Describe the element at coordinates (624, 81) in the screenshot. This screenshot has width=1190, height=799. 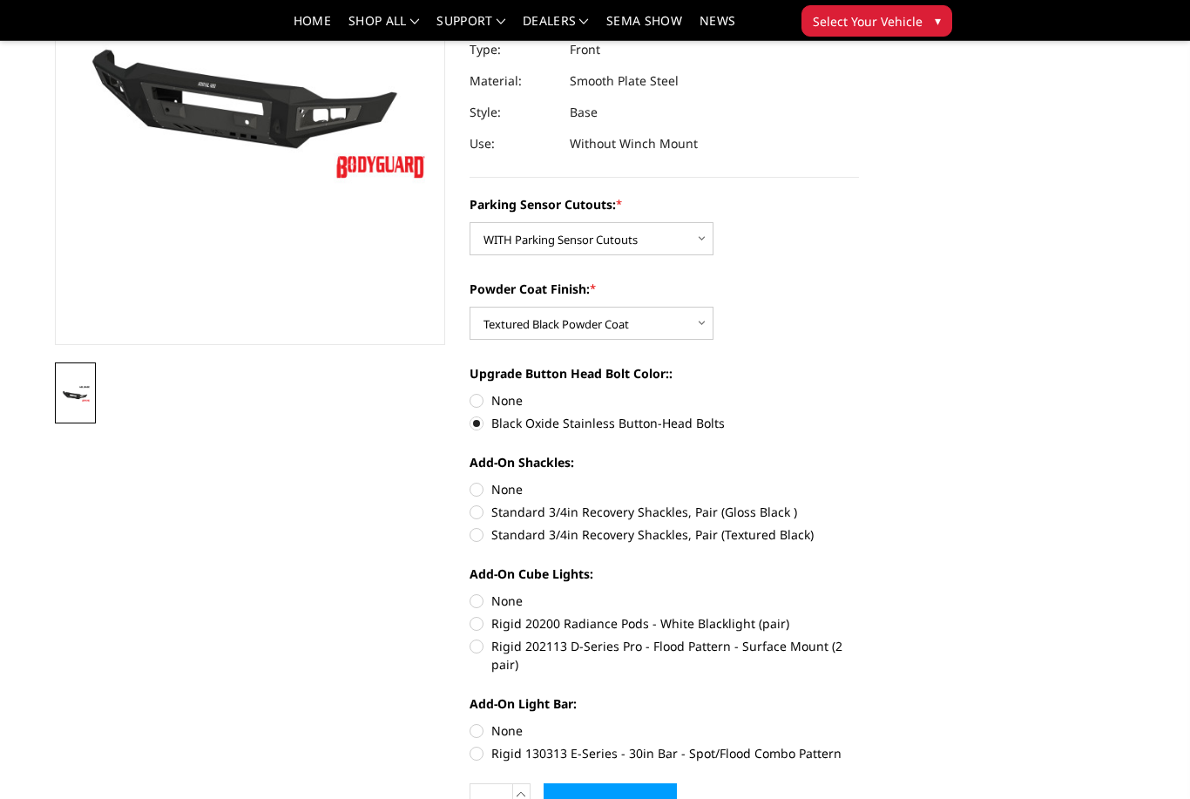
I see `dd: Smooth Plate Steel` at that location.